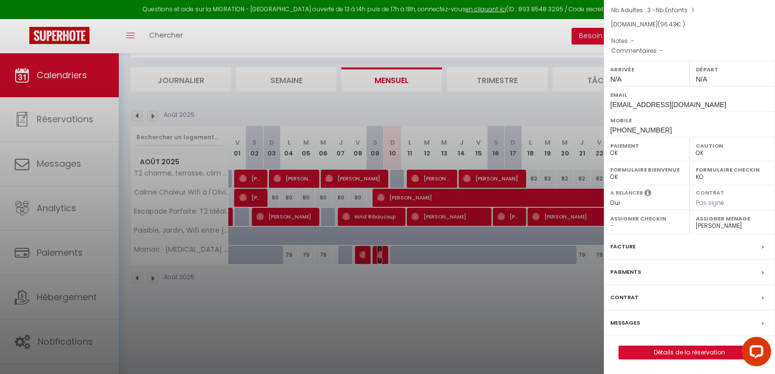 The width and height of the screenshot is (775, 374). I want to click on label: Paiement, so click(647, 146).